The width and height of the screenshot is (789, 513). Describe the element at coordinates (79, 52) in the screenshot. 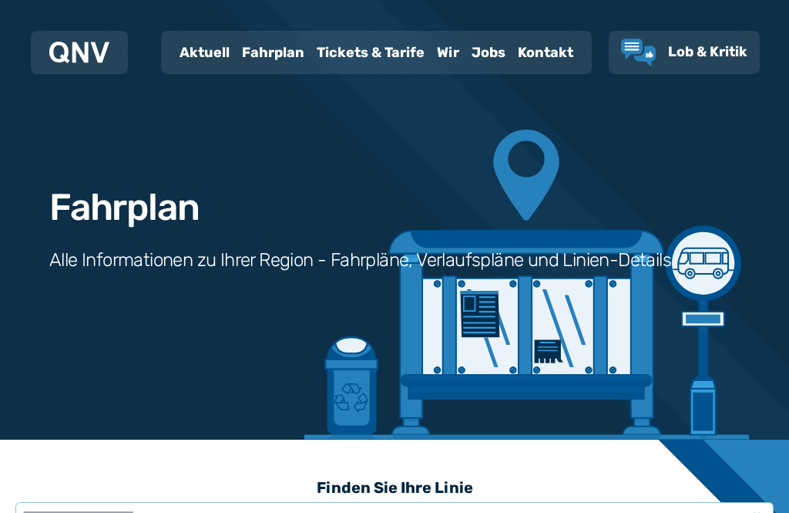

I see `a: QNV Logo` at that location.